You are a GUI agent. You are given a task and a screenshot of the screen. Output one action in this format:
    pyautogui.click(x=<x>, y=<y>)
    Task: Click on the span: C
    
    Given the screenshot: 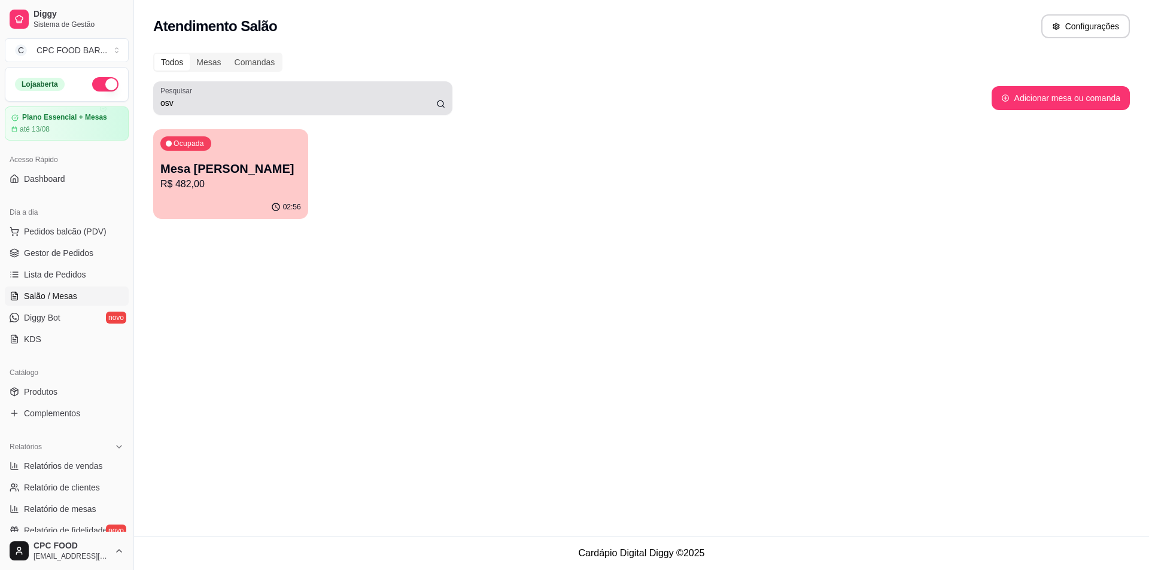 What is the action you would take?
    pyautogui.click(x=21, y=50)
    